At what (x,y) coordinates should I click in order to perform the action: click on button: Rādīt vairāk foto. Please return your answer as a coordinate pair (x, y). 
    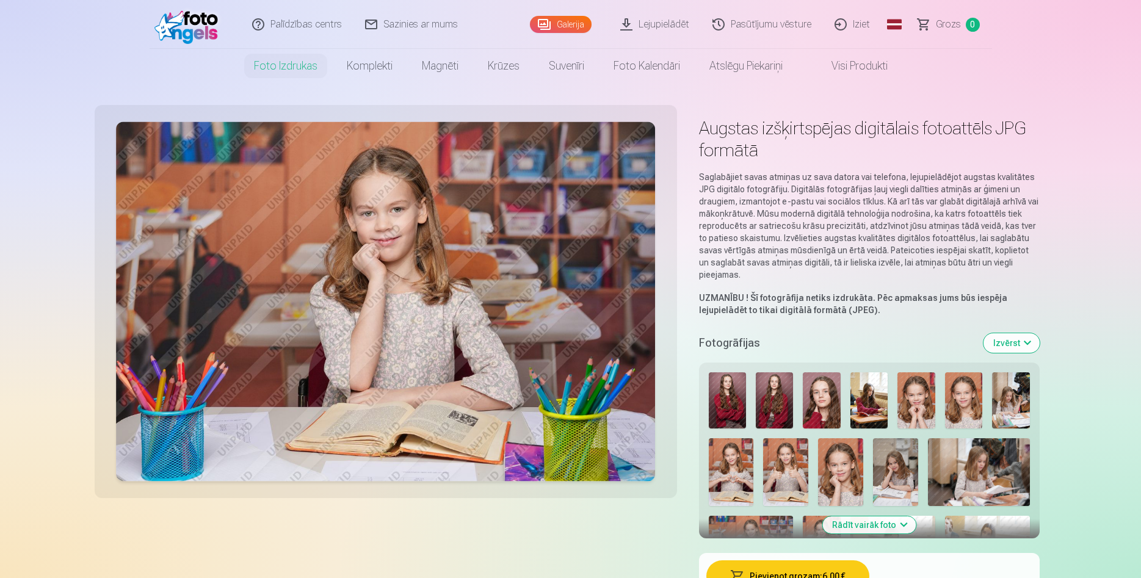
    Looking at the image, I should click on (869, 525).